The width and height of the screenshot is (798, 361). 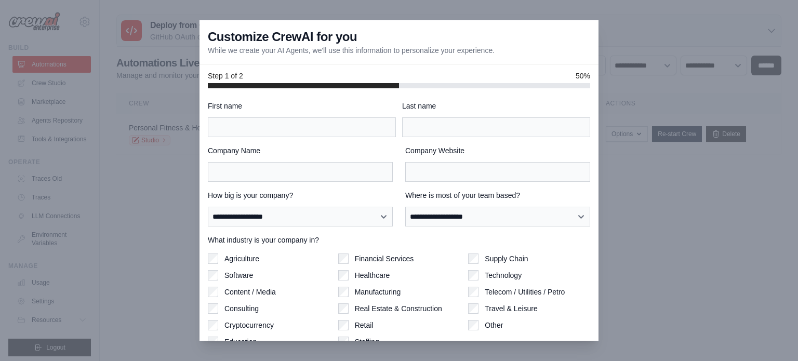 What do you see at coordinates (242, 259) in the screenshot?
I see `label: Agriculture` at bounding box center [242, 259].